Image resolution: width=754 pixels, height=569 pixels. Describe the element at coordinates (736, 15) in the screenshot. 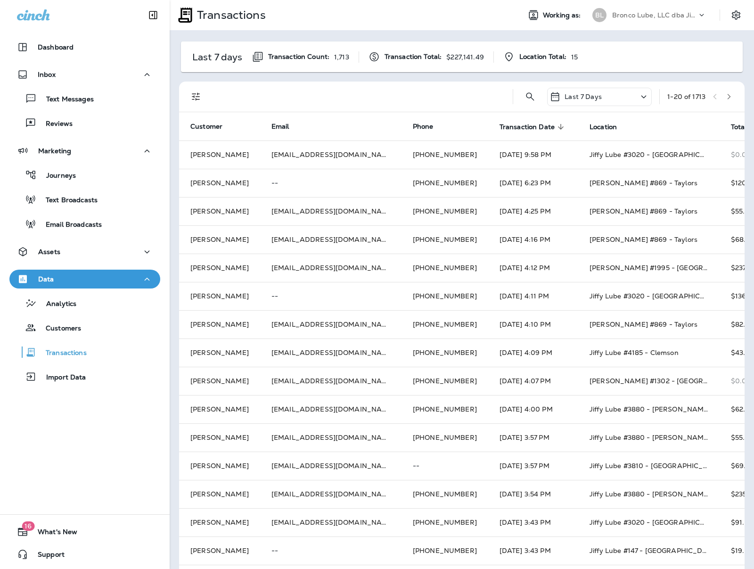

I see `button: Settings` at that location.